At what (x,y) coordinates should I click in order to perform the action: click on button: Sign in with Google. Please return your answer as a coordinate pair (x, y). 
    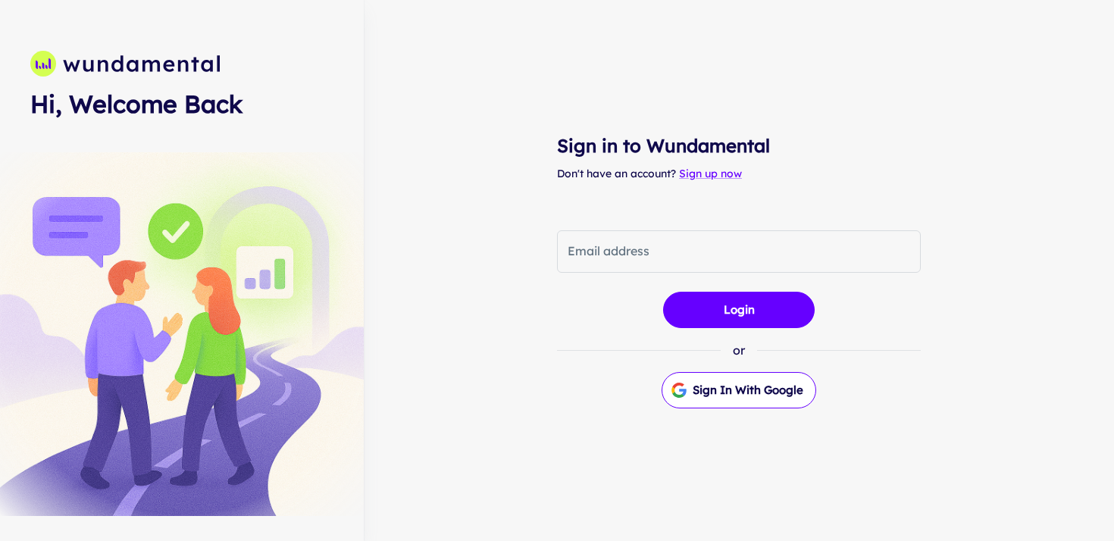
    Looking at the image, I should click on (739, 390).